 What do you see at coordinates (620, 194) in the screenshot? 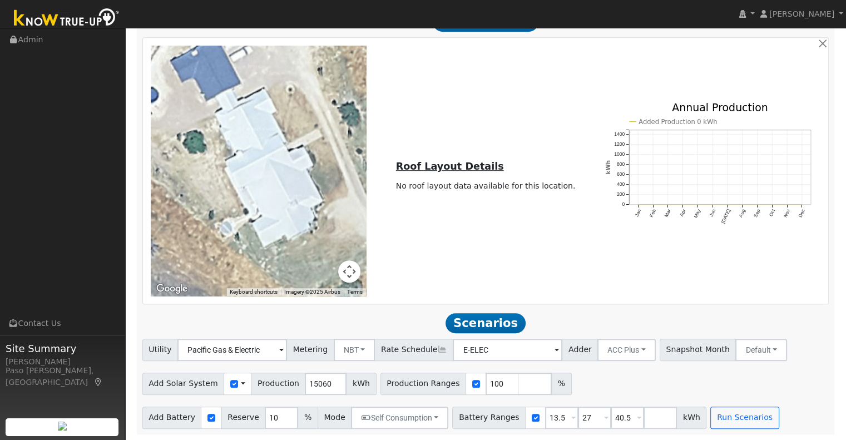
I see `text: 200` at bounding box center [620, 194].